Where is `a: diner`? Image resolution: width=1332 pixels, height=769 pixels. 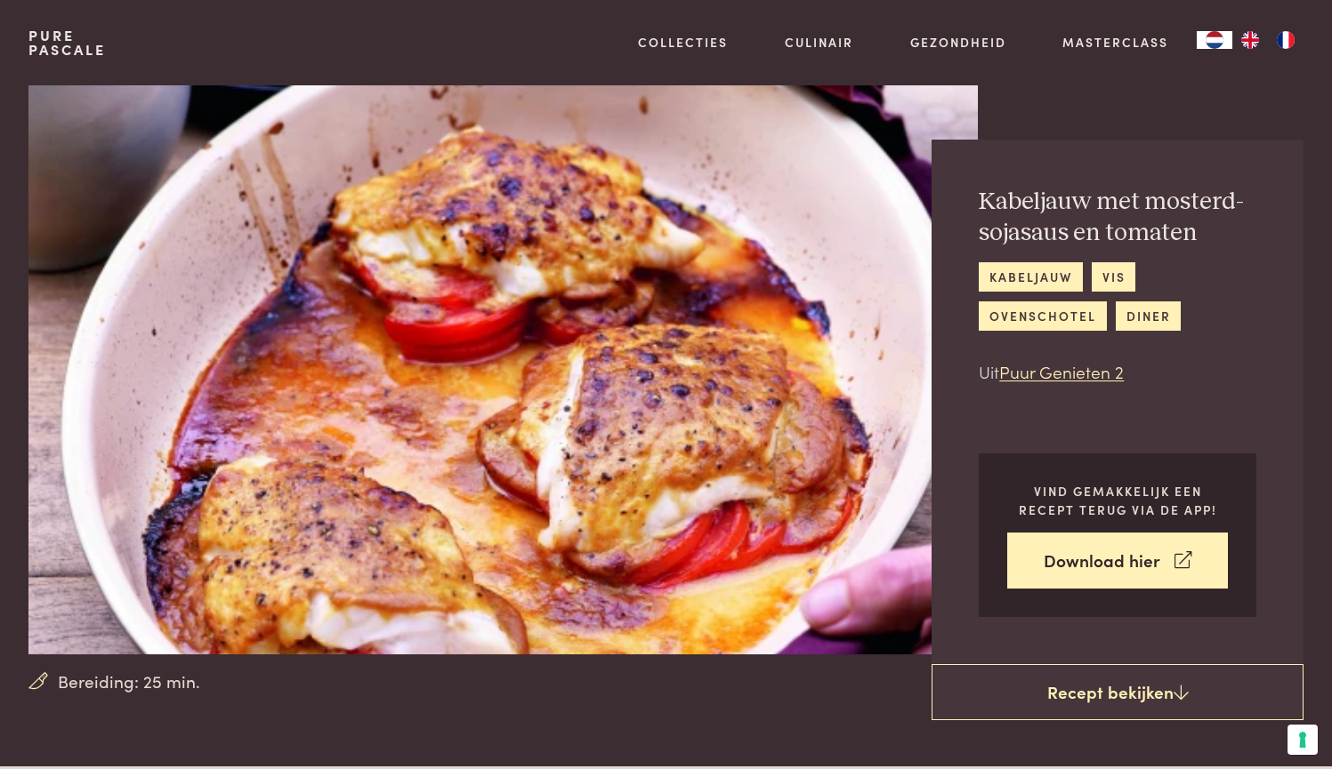
a: diner is located at coordinates (1148, 316).